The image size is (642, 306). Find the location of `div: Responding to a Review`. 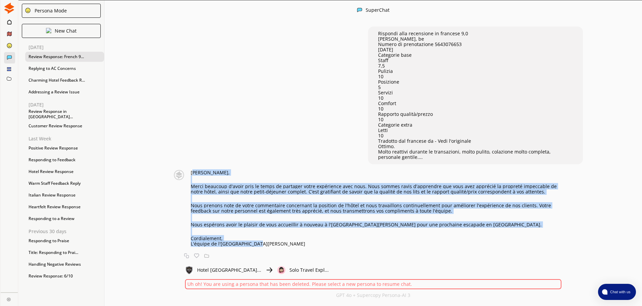

div: Responding to a Review is located at coordinates (64, 218).